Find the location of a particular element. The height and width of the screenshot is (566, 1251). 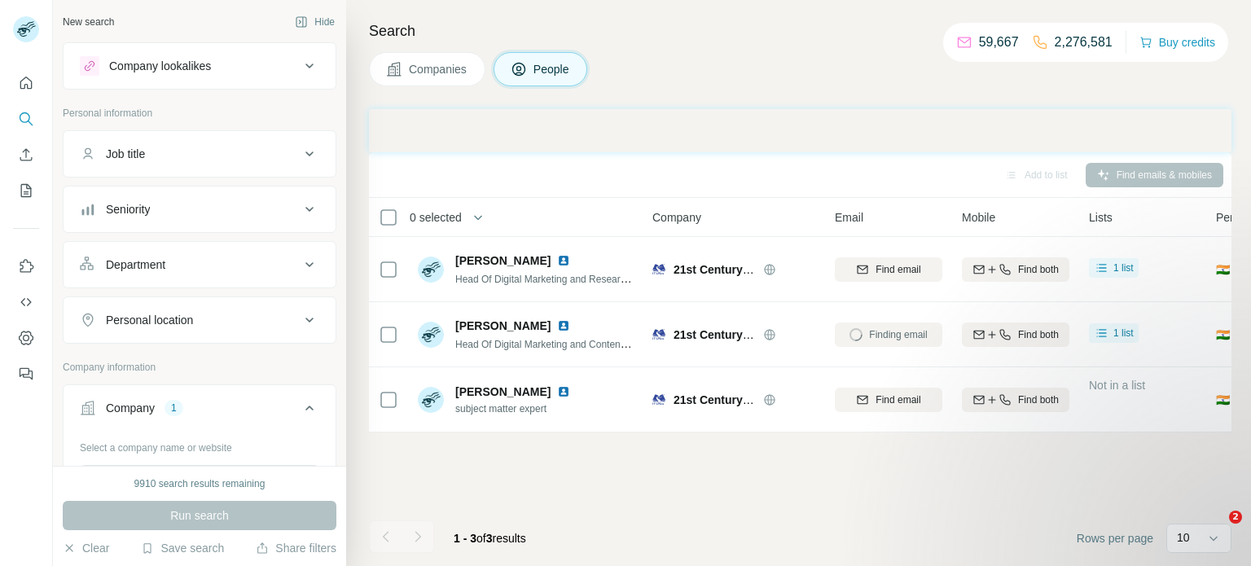

span: Head Of Digital Marketing and Content Development (Quantum Mechanics) is located at coordinates (619, 344).